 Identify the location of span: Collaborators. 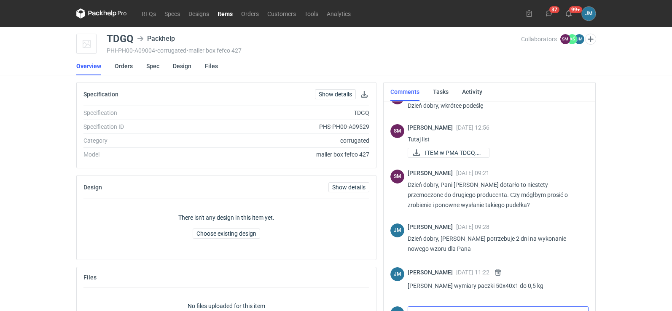
(539, 39).